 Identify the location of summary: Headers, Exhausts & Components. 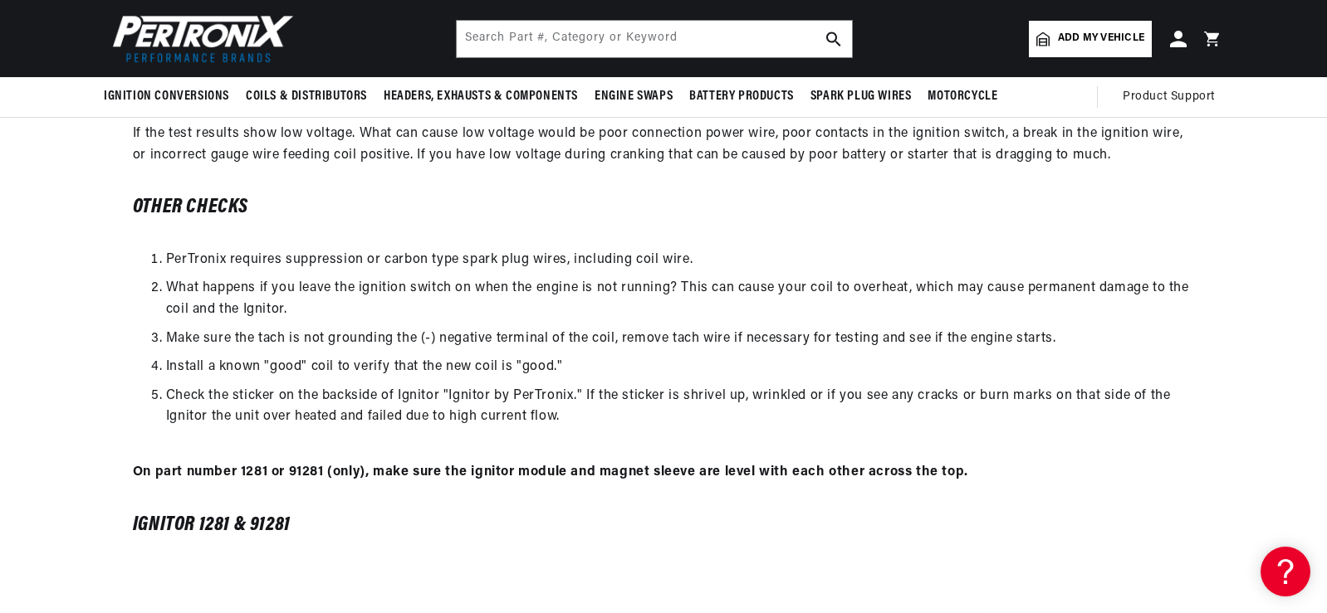
(481, 96).